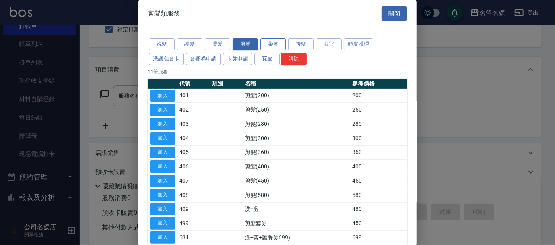 The image size is (555, 245). Describe the element at coordinates (301, 44) in the screenshot. I see `button: 接髮` at that location.